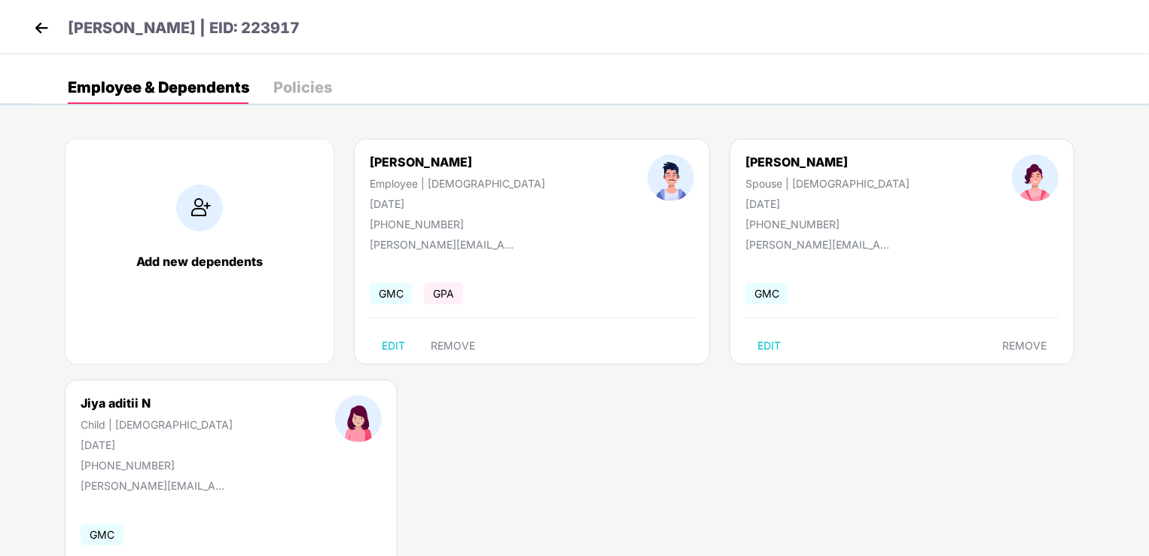 The width and height of the screenshot is (1149, 556). Describe the element at coordinates (158, 87) in the screenshot. I see `div: Employee & Dependents` at that location.